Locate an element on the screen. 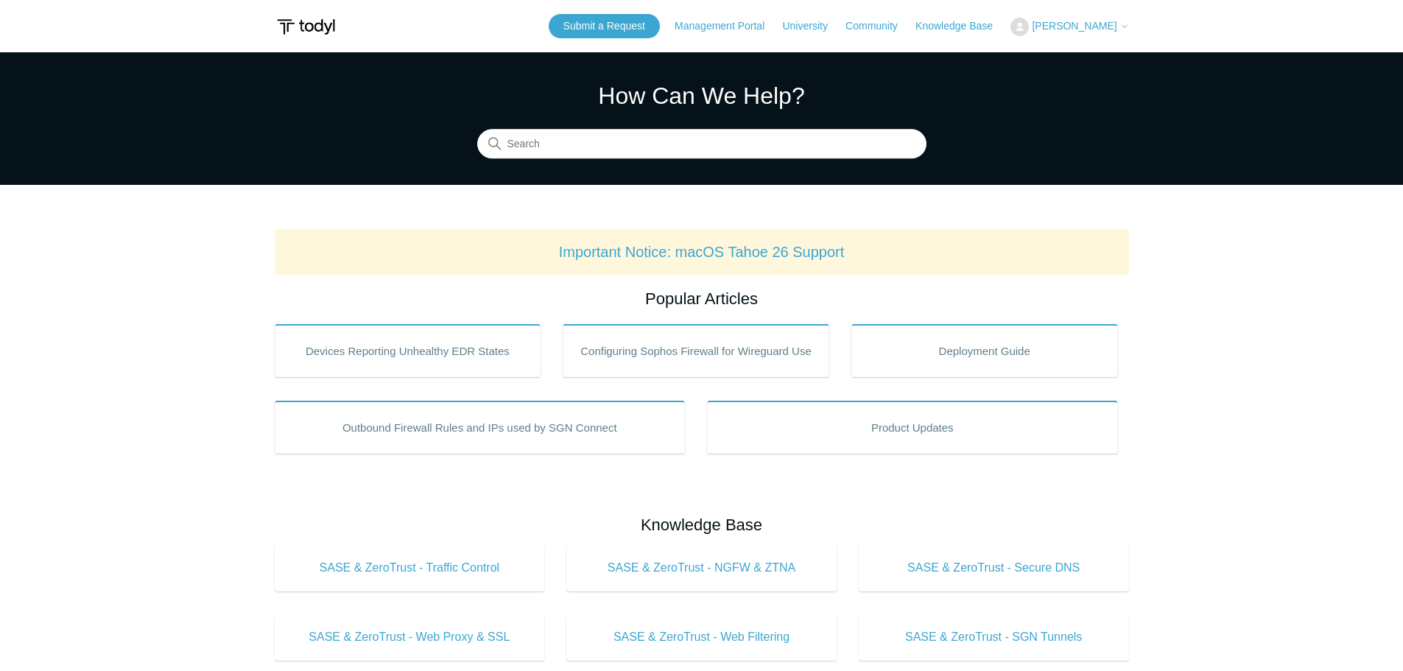  a: Outbound Firewall Rules and IPs used by SGN Connect is located at coordinates (480, 427).